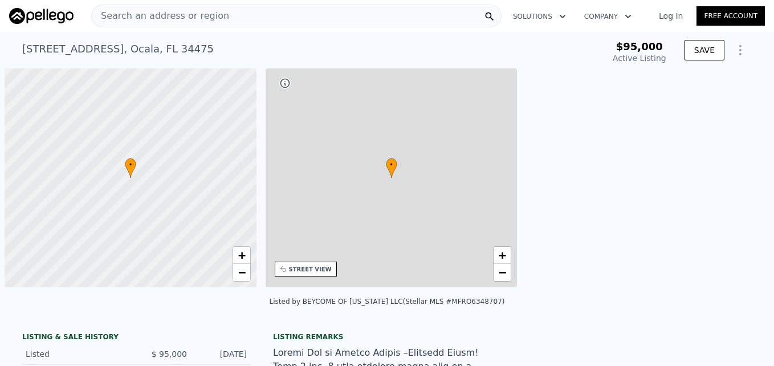  What do you see at coordinates (169, 354) in the screenshot?
I see `span: $ 95,000` at bounding box center [169, 354].